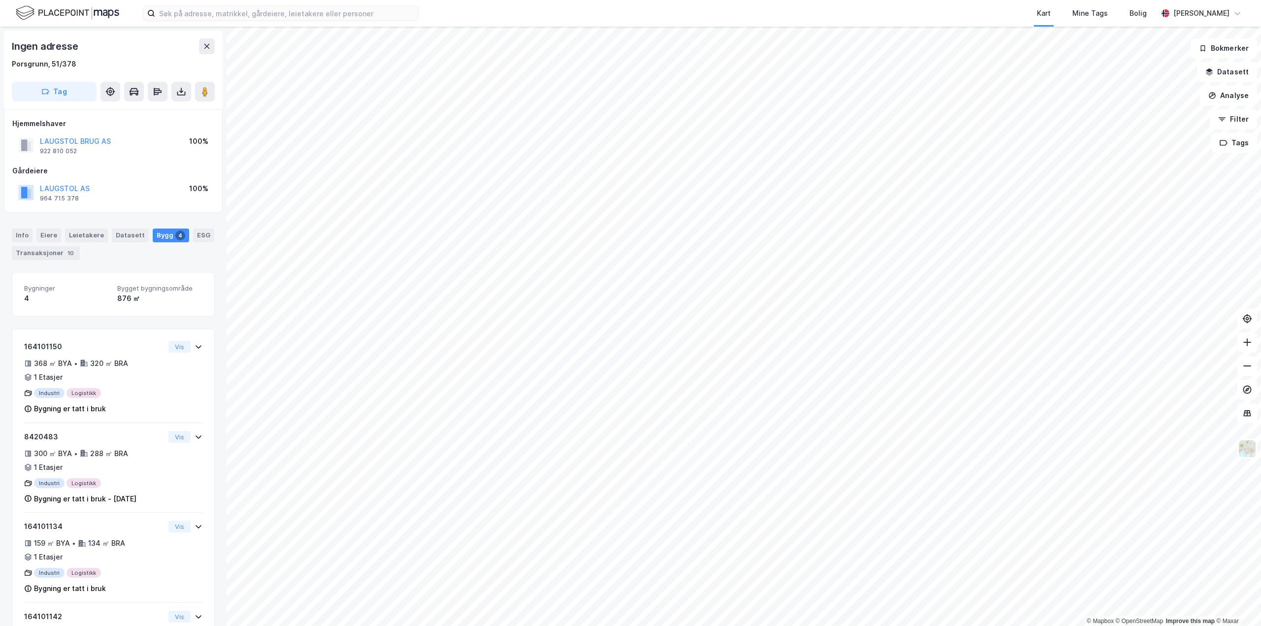 The height and width of the screenshot is (626, 1261). Describe the element at coordinates (160, 298) in the screenshot. I see `div: 876 ㎡` at that location.